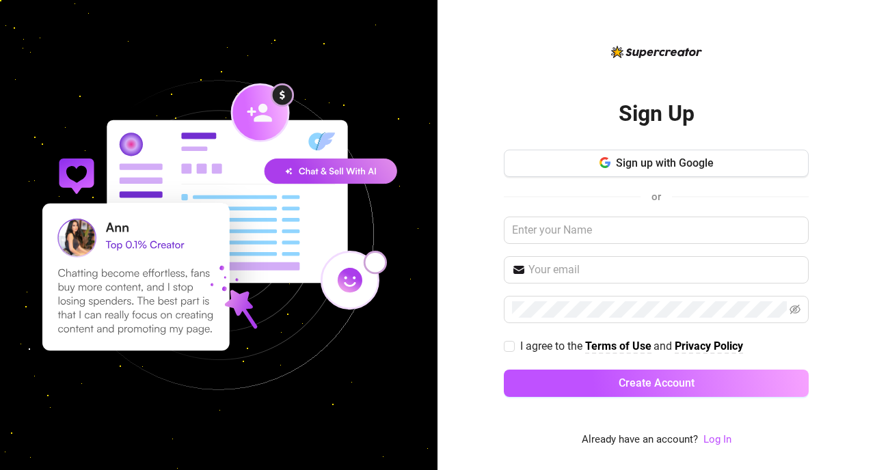 This screenshot has width=875, height=470. I want to click on input: Your email, so click(665, 270).